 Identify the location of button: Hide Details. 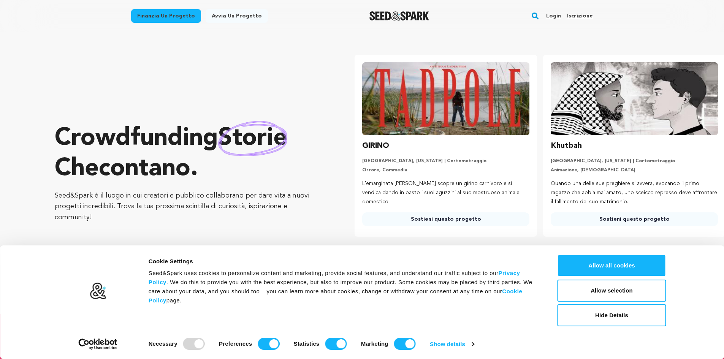
(612, 315).